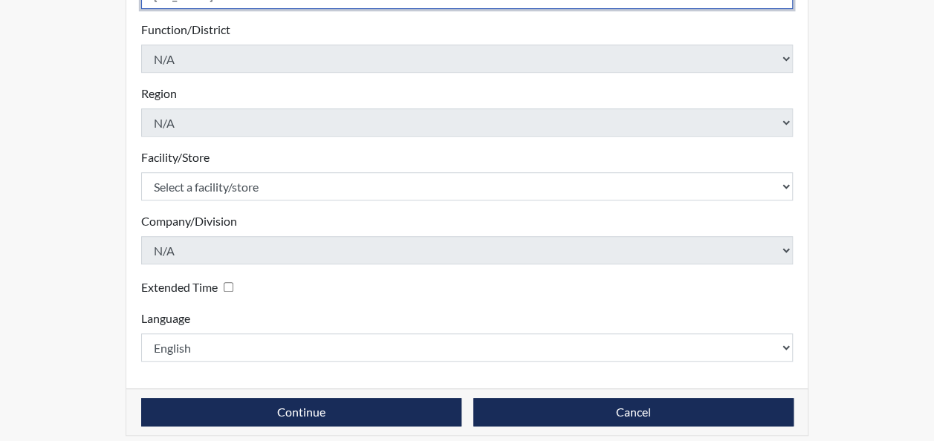 This screenshot has width=934, height=441. I want to click on button: Continue, so click(301, 412).